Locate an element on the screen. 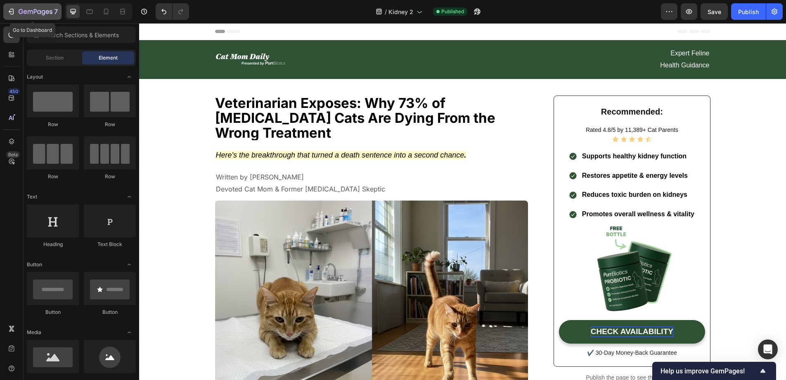 The image size is (786, 380). button: Publish is located at coordinates (749, 12).